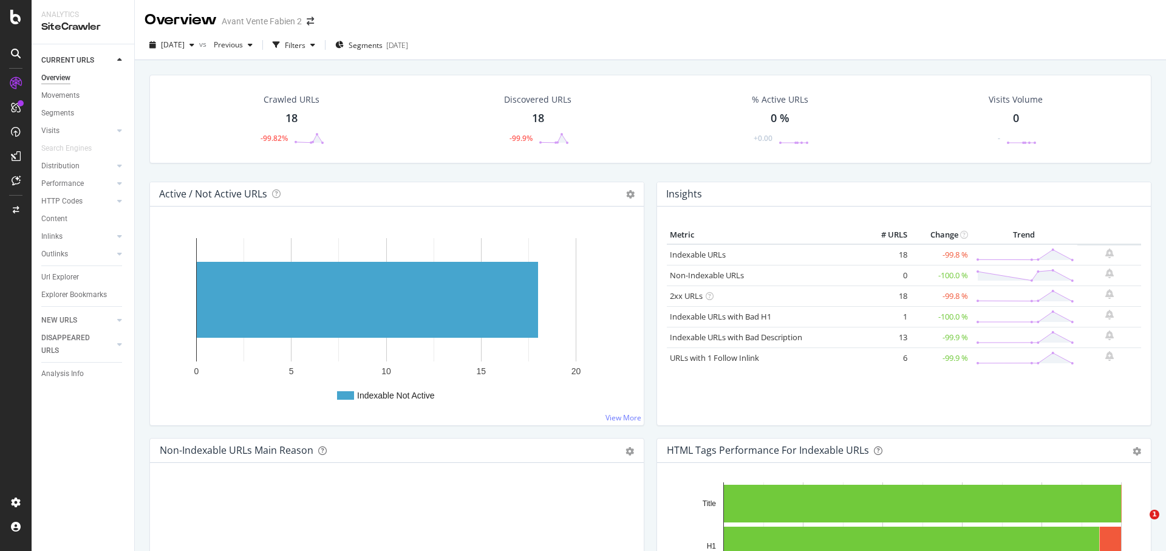 Image resolution: width=1166 pixels, height=551 pixels. What do you see at coordinates (623, 417) in the screenshot?
I see `a: View More` at bounding box center [623, 417].